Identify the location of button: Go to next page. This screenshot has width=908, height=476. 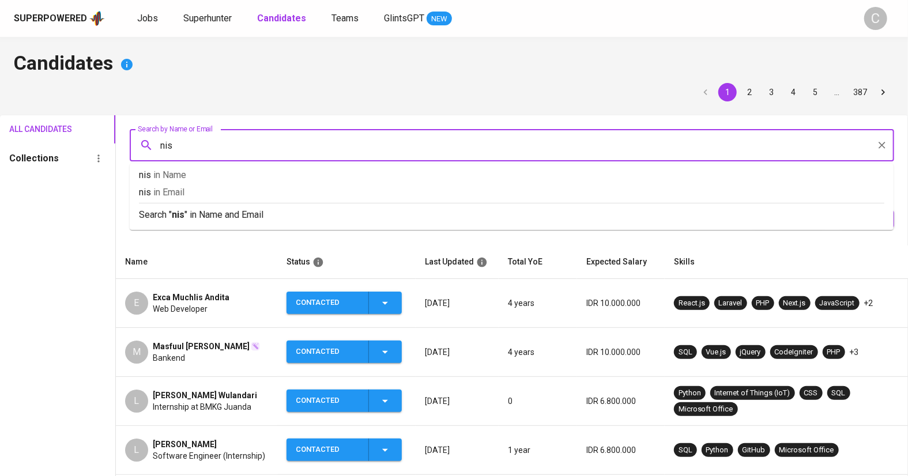
(883, 92).